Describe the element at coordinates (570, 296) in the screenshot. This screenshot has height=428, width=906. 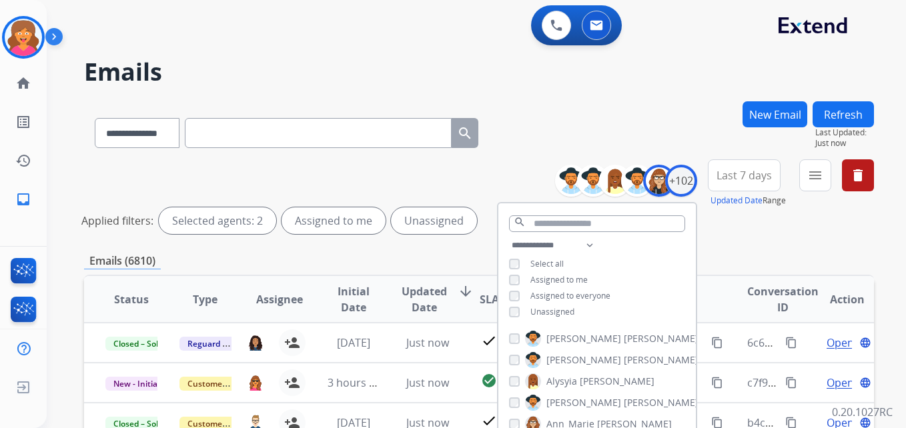
I see `span: Assigned to everyone` at that location.